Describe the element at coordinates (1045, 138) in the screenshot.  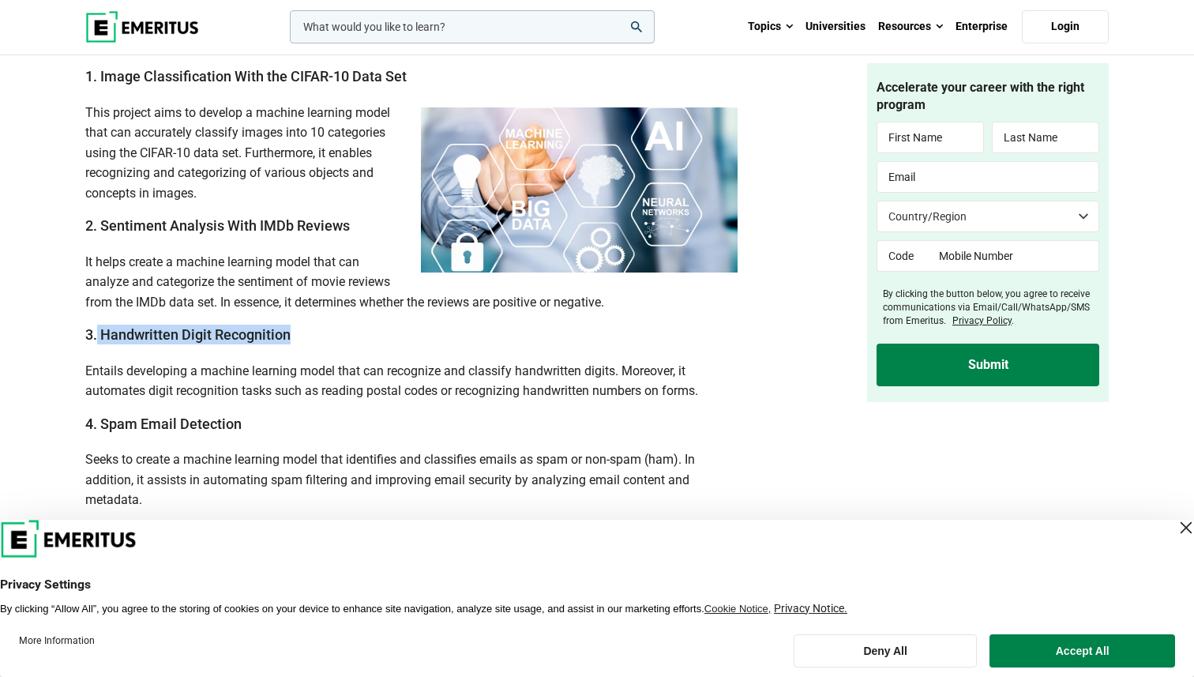
I see `input: Last Name` at that location.